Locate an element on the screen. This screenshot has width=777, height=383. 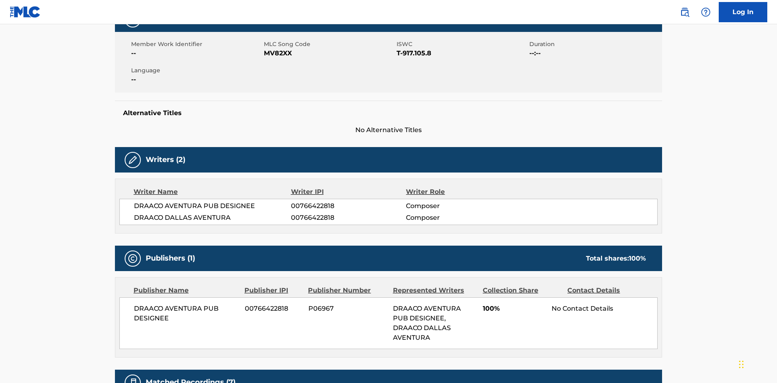
div: Publisher IPI is located at coordinates (273, 291).